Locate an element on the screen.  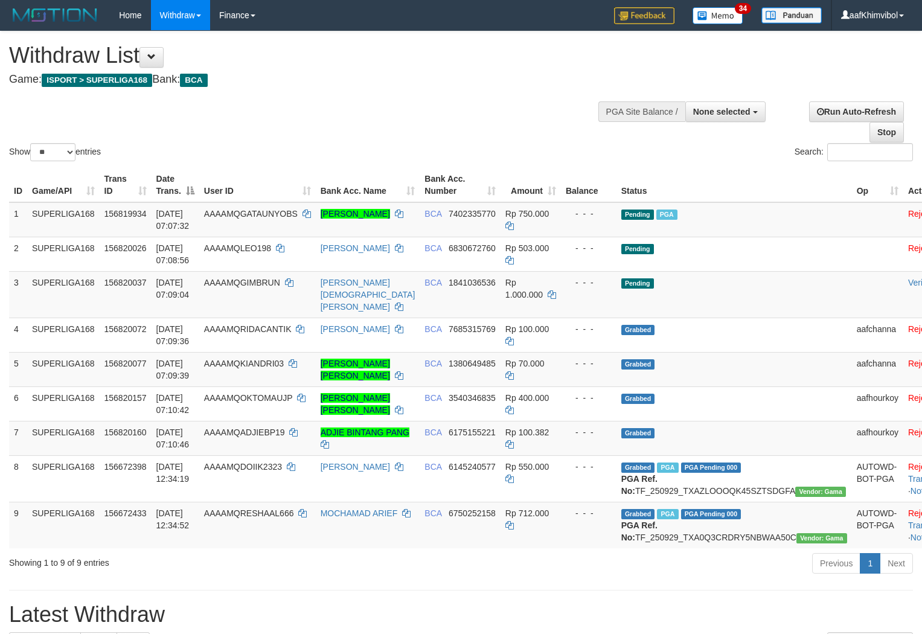
th: User ID: activate to sort column ascending is located at coordinates (257, 185).